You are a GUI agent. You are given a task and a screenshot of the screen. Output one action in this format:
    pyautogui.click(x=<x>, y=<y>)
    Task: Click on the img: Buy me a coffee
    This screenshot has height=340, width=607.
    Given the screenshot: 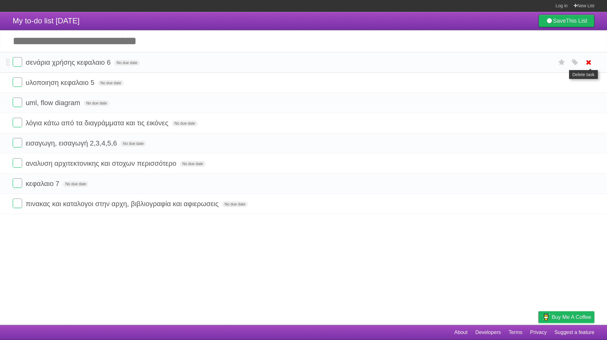 What is the action you would take?
    pyautogui.click(x=545, y=317)
    